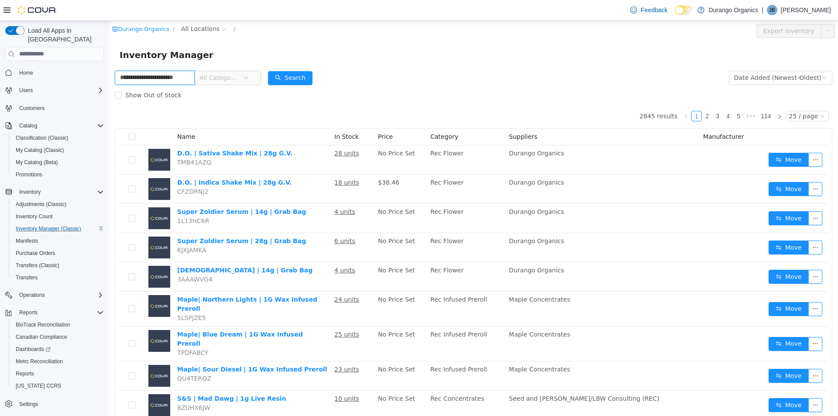  I want to click on button: Operations, so click(32, 295).